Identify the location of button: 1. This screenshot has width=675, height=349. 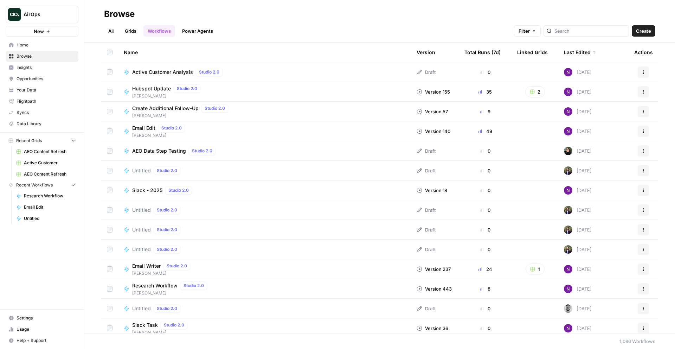
(535, 269).